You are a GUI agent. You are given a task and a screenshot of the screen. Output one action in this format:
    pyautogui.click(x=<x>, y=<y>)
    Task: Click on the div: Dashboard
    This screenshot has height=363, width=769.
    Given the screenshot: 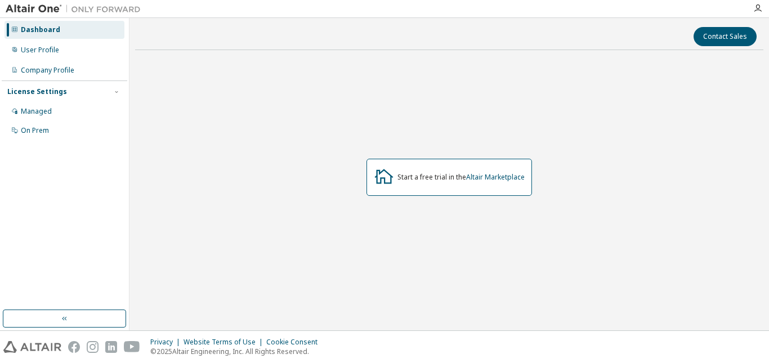 What is the action you would take?
    pyautogui.click(x=41, y=30)
    